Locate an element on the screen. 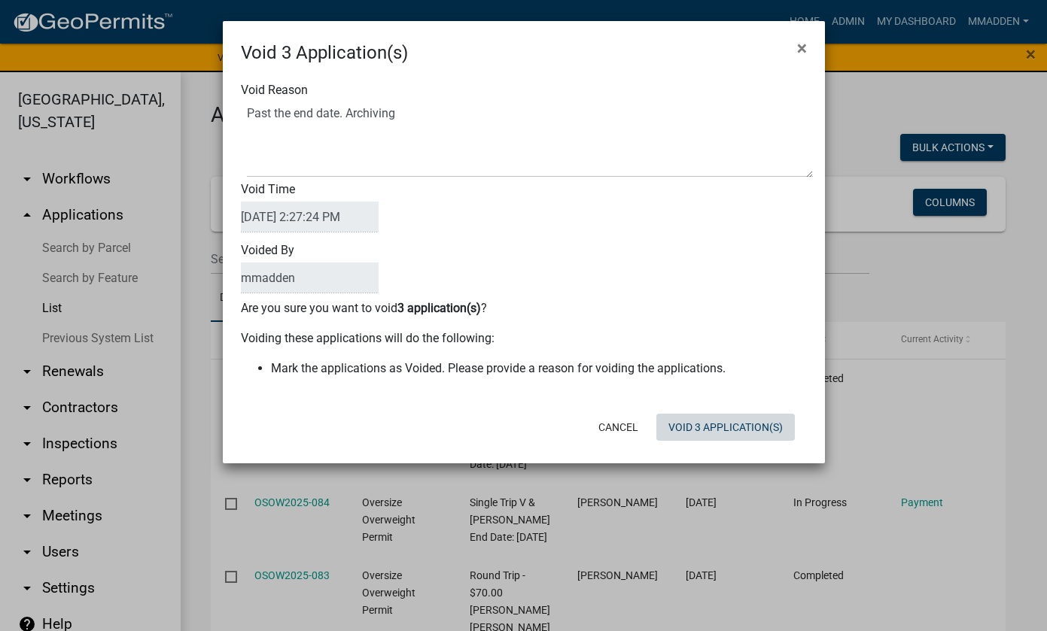 This screenshot has width=1047, height=631. button: Close is located at coordinates (802, 48).